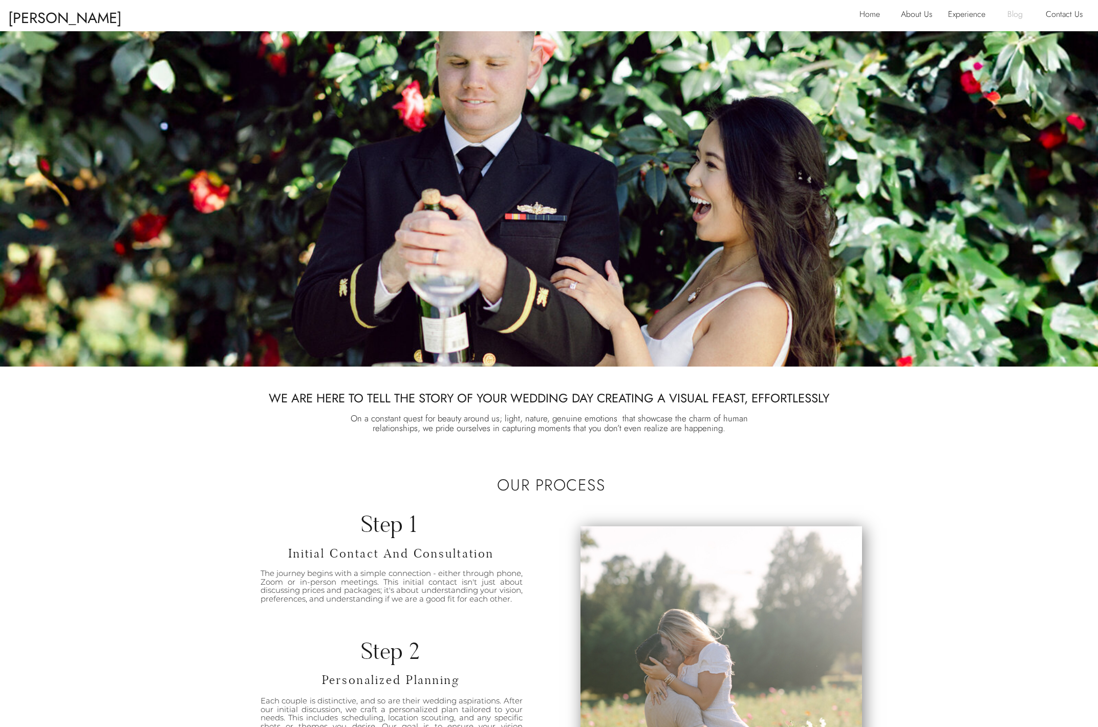  What do you see at coordinates (391, 553) in the screenshot?
I see `h3: initial contact and consultation` at bounding box center [391, 553].